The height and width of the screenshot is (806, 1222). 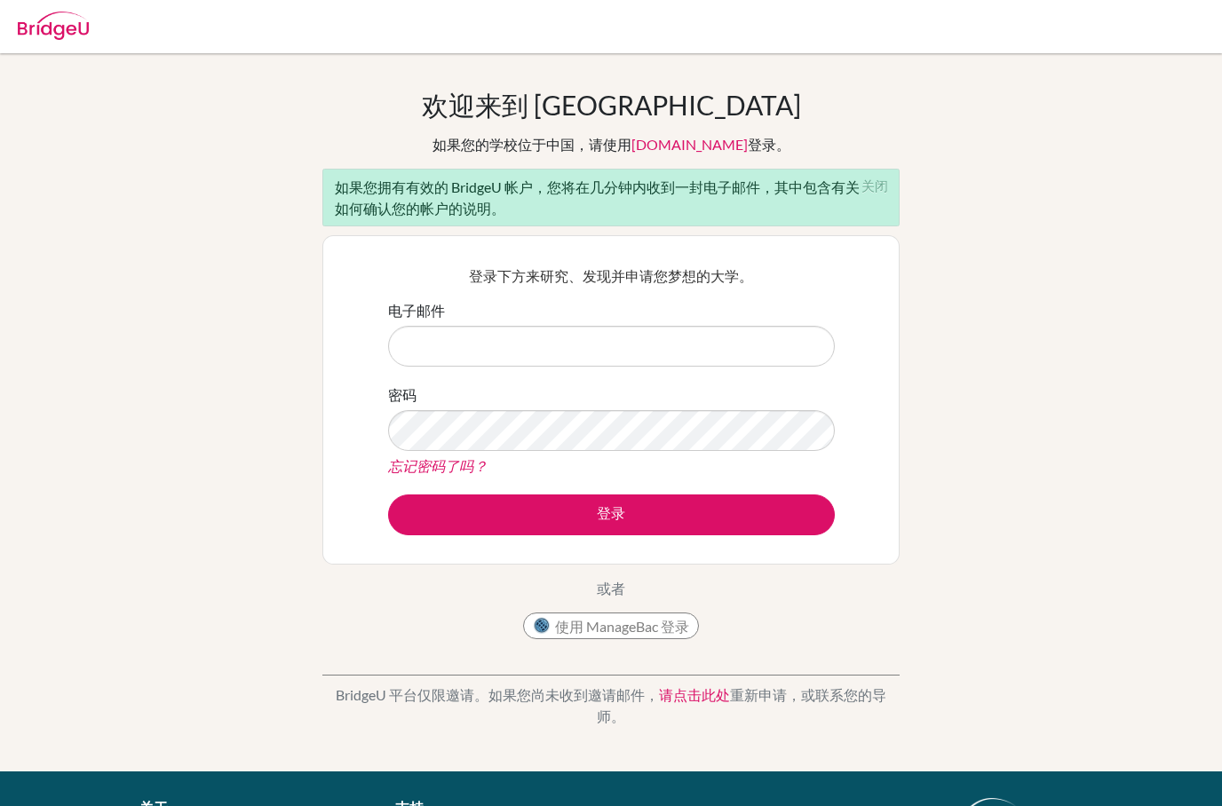 I want to click on font: BridgeU 平台仅限邀请。如果您尚未收到邀请邮件，, so click(x=497, y=694).